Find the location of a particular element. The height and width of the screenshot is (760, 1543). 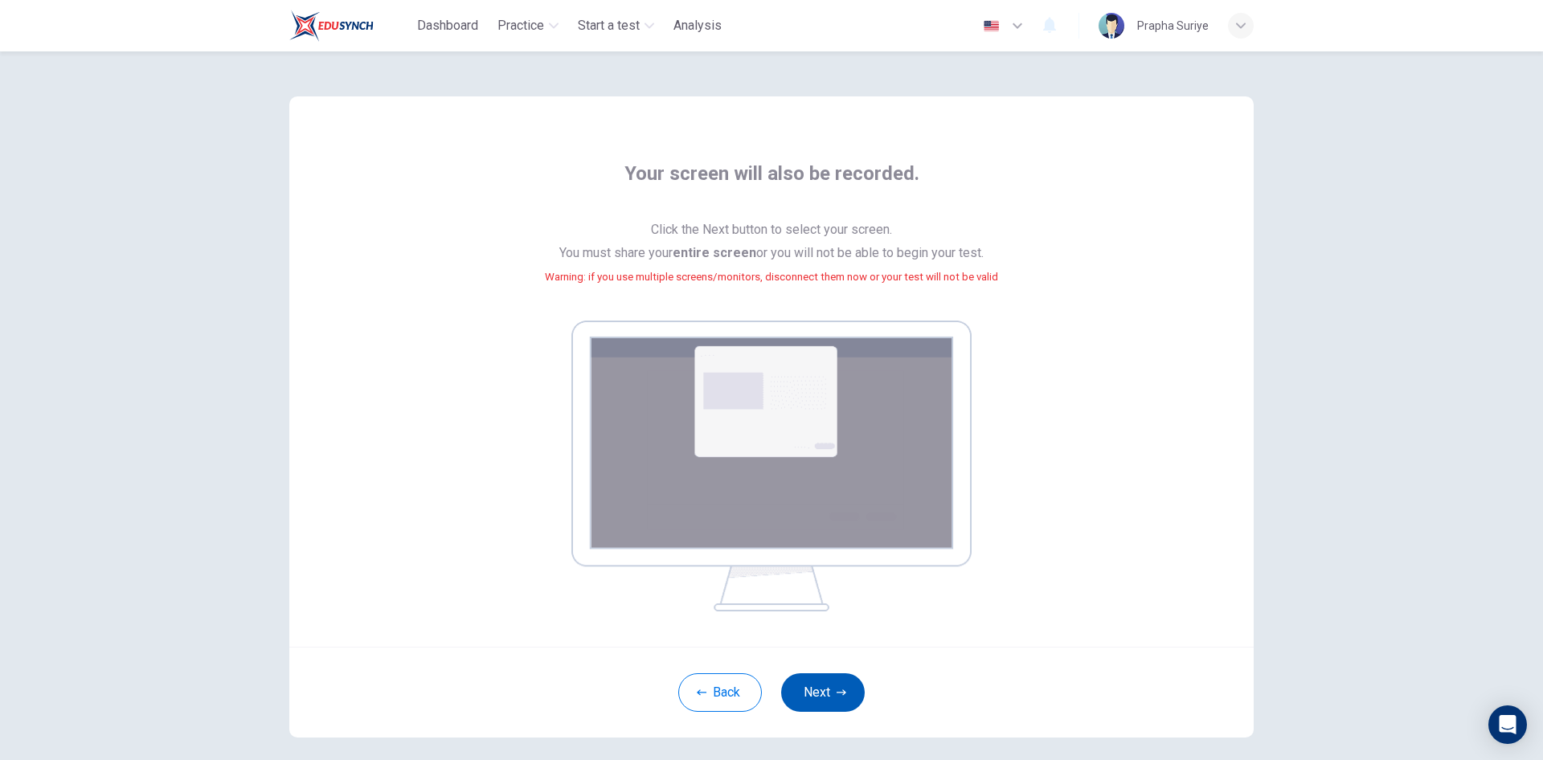

b: entire screen is located at coordinates (714, 252).